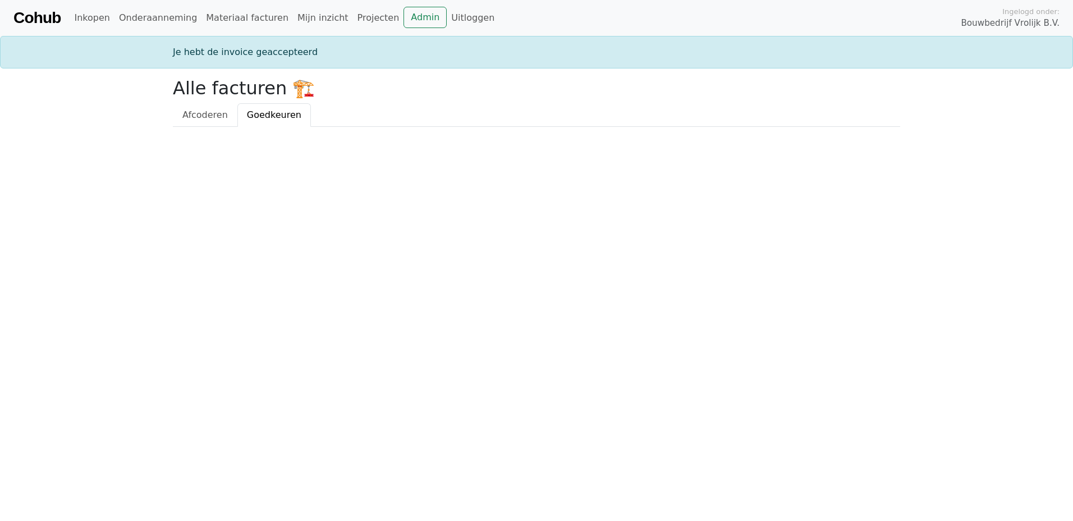 The height and width of the screenshot is (521, 1073). I want to click on span: Afcoderen, so click(205, 114).